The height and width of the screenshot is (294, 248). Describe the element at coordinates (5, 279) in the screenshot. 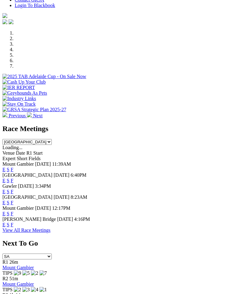

I see `span: R2` at that location.